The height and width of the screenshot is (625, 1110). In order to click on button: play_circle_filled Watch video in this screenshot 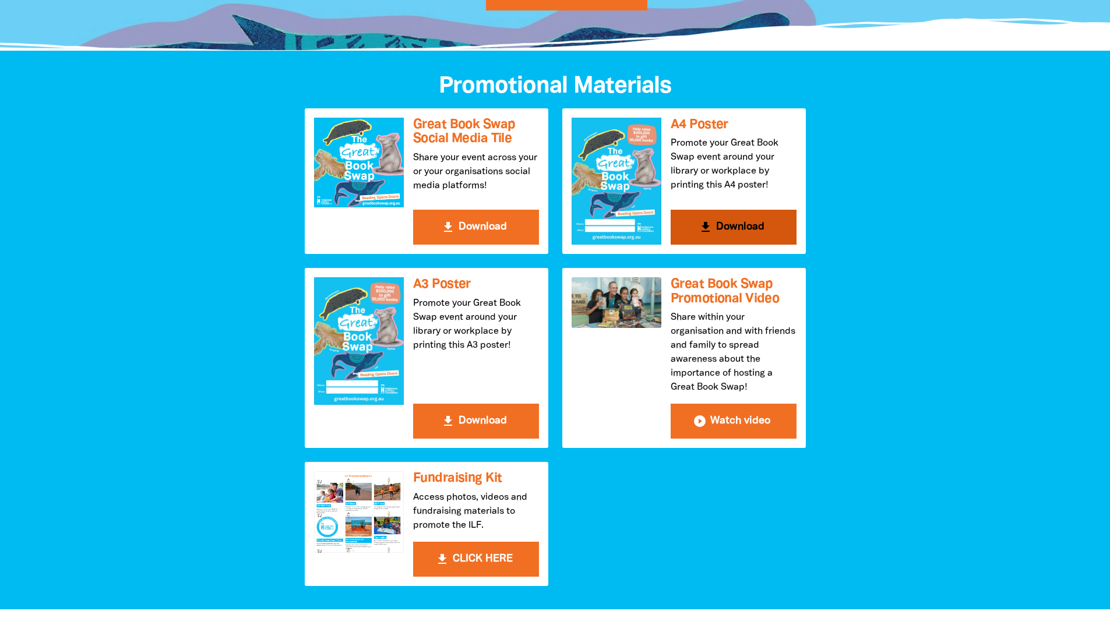, I will do `click(733, 421)`.